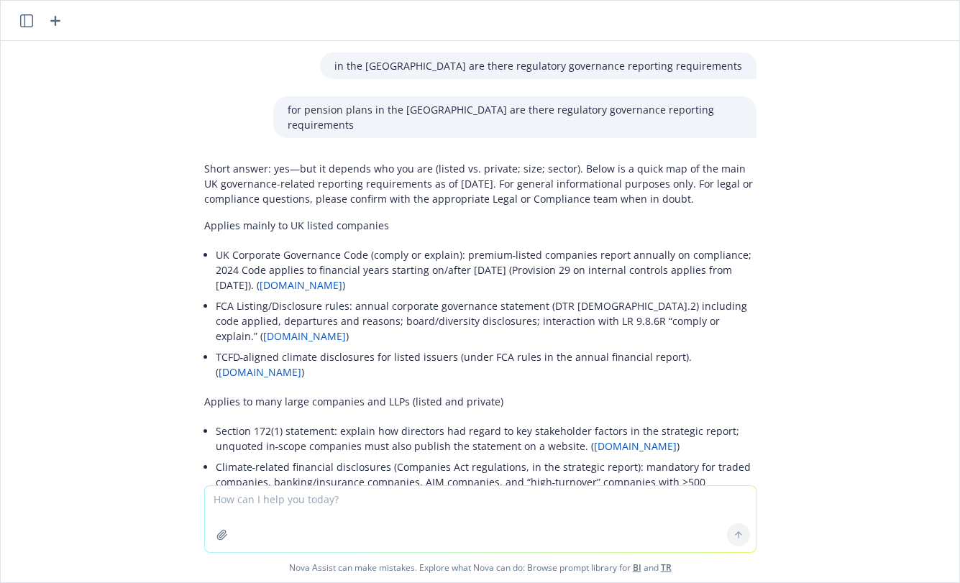 This screenshot has height=583, width=960. I want to click on p: Applies to many large companies and LLPs (listed and private), so click(480, 401).